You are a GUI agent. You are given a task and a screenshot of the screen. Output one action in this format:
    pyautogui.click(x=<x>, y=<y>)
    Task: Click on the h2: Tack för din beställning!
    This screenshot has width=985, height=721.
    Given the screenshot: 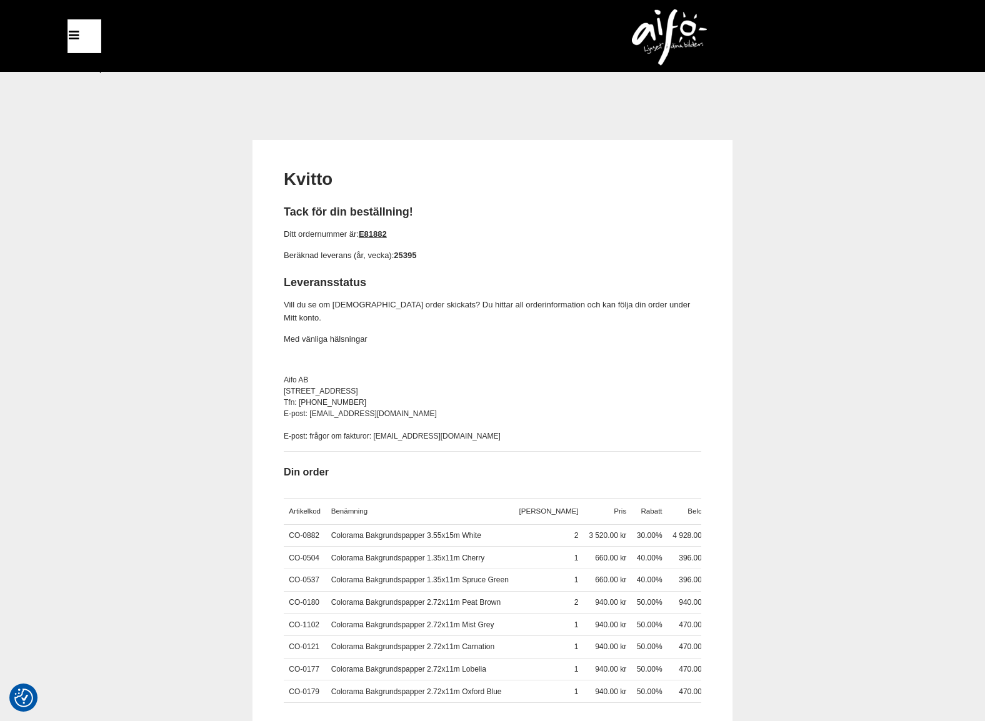 What is the action you would take?
    pyautogui.click(x=492, y=212)
    